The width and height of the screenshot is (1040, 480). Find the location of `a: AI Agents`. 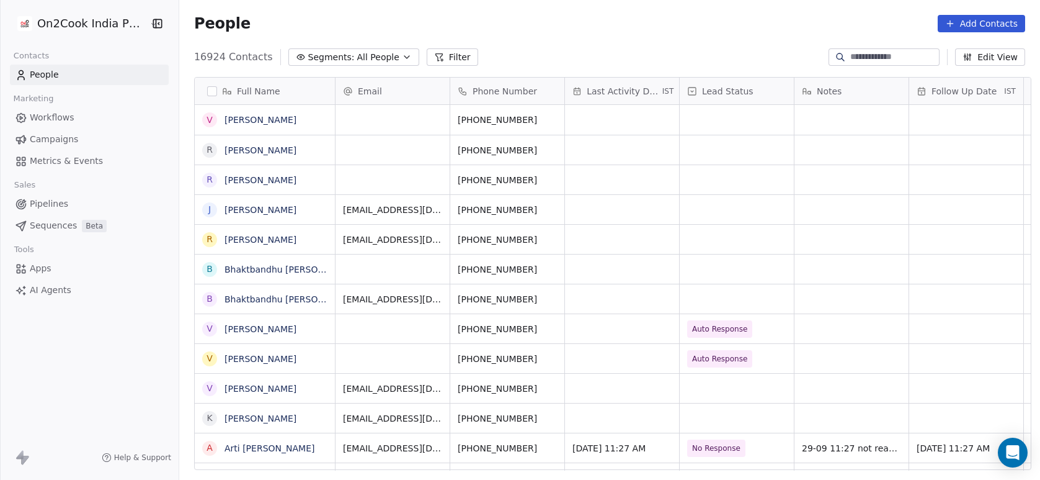

a: AI Agents is located at coordinates (89, 290).